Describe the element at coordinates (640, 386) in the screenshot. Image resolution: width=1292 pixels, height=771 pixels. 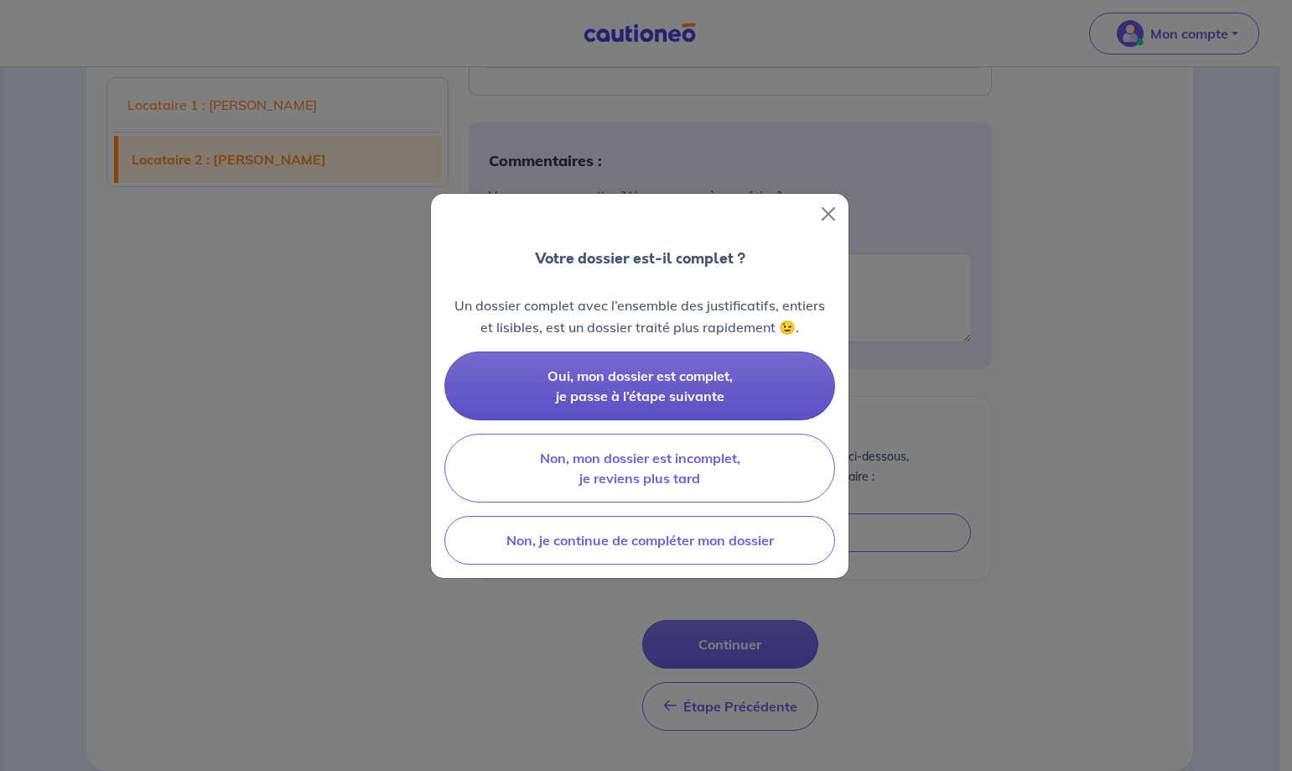
I see `span: Oui, mon dossier est complet, je passe à l’étape suivante` at that location.